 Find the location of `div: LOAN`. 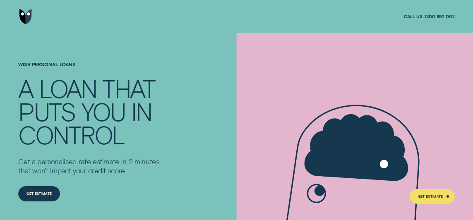

div: LOAN is located at coordinates (67, 88).